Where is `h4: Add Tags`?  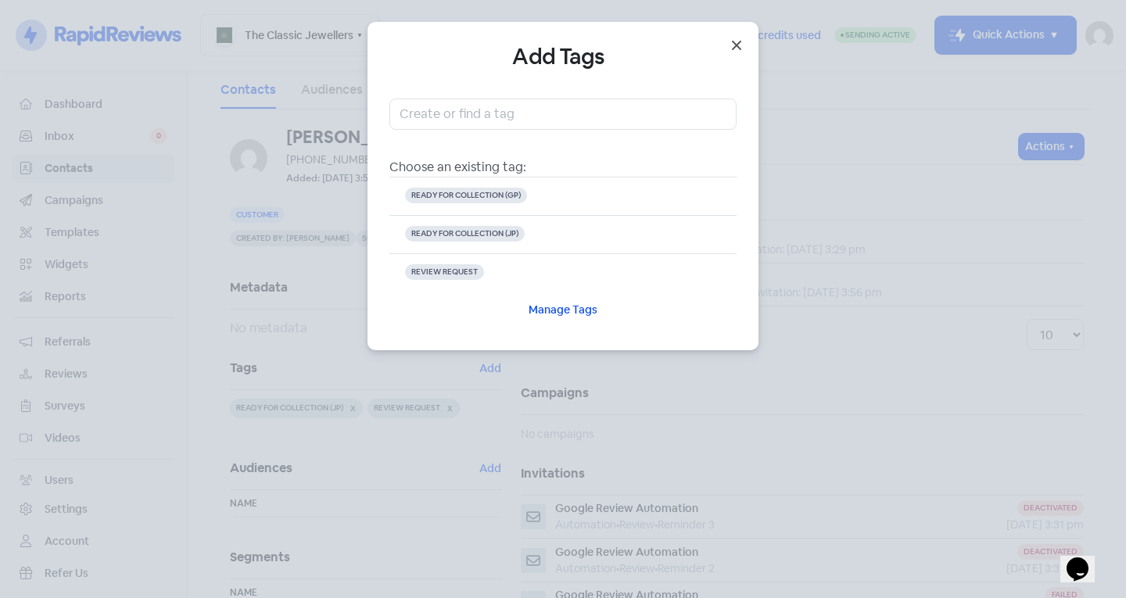
h4: Add Tags is located at coordinates (563, 57).